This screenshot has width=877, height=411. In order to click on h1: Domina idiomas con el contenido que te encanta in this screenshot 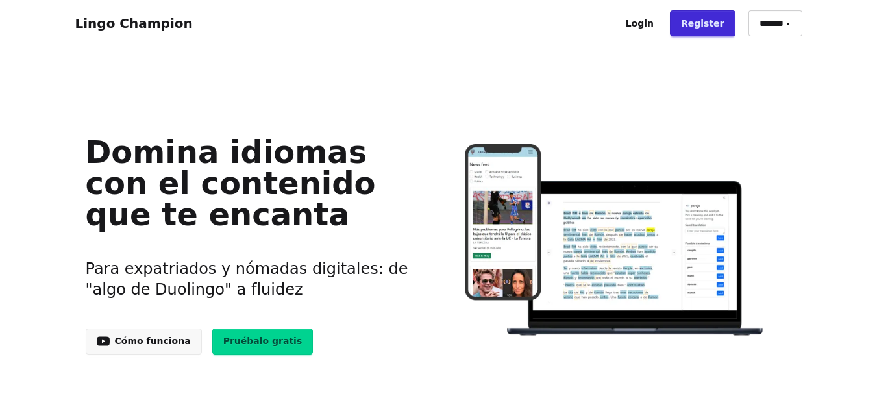, I will do `click(252, 183)`.